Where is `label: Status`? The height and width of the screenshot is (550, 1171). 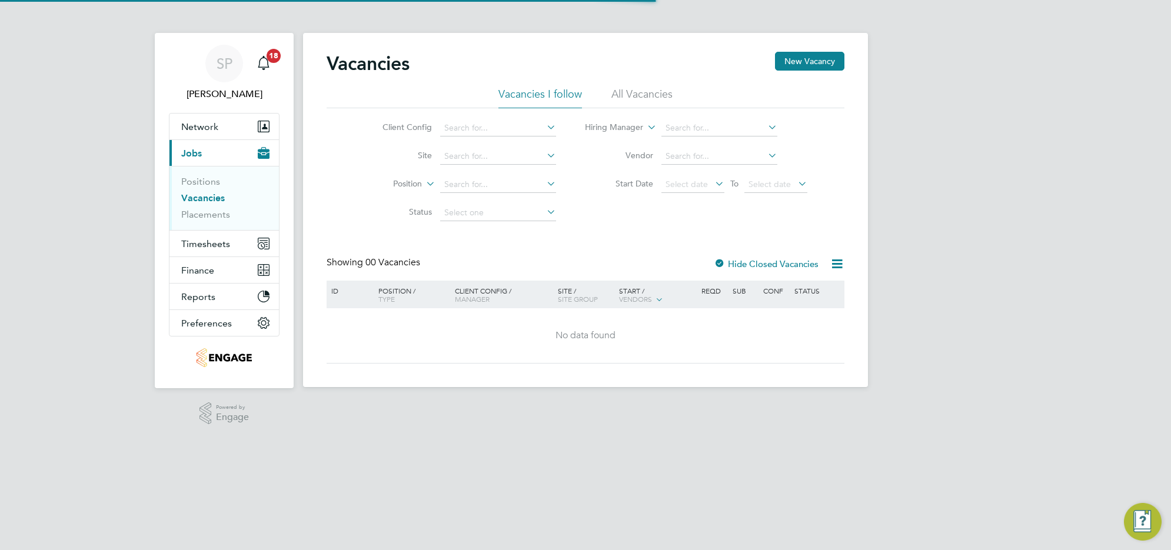 label: Status is located at coordinates (398, 212).